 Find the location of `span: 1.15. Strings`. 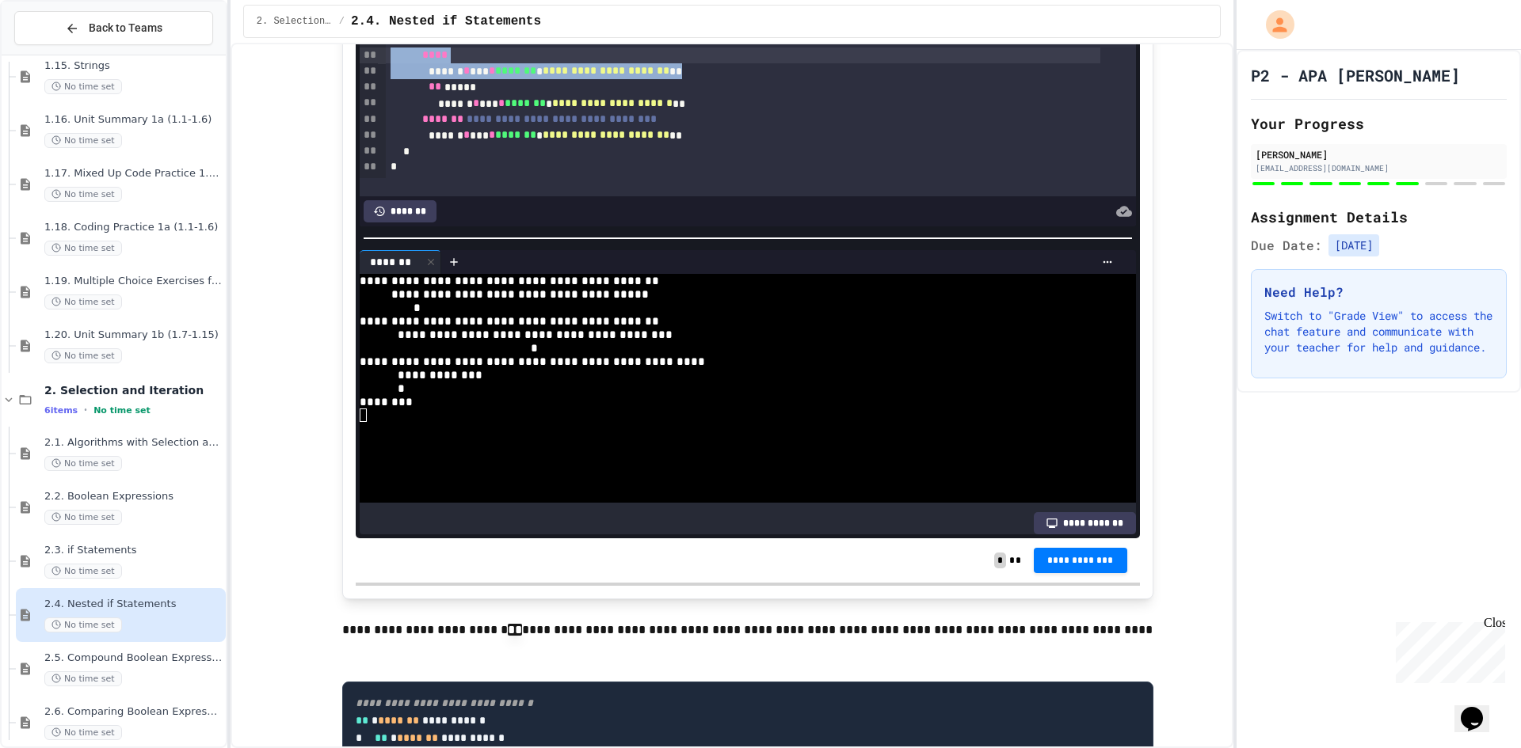

span: 1.15. Strings is located at coordinates (133, 66).